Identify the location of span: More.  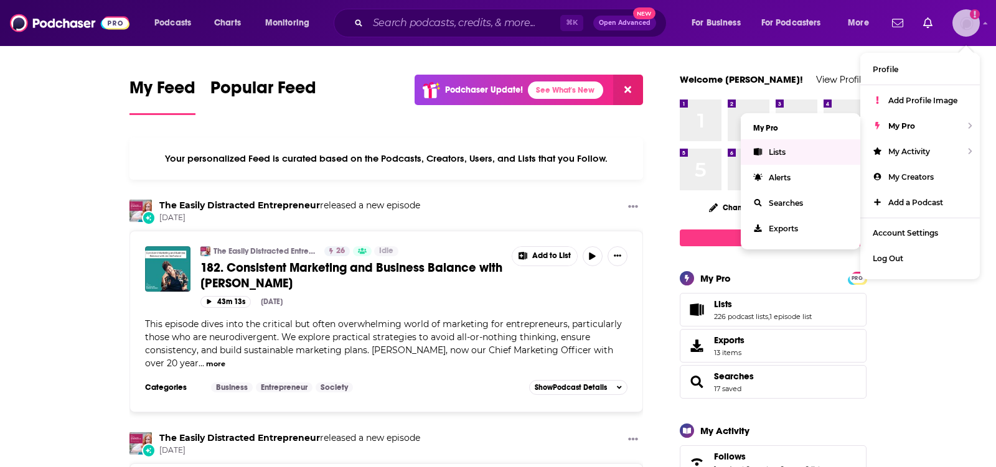
(858, 23).